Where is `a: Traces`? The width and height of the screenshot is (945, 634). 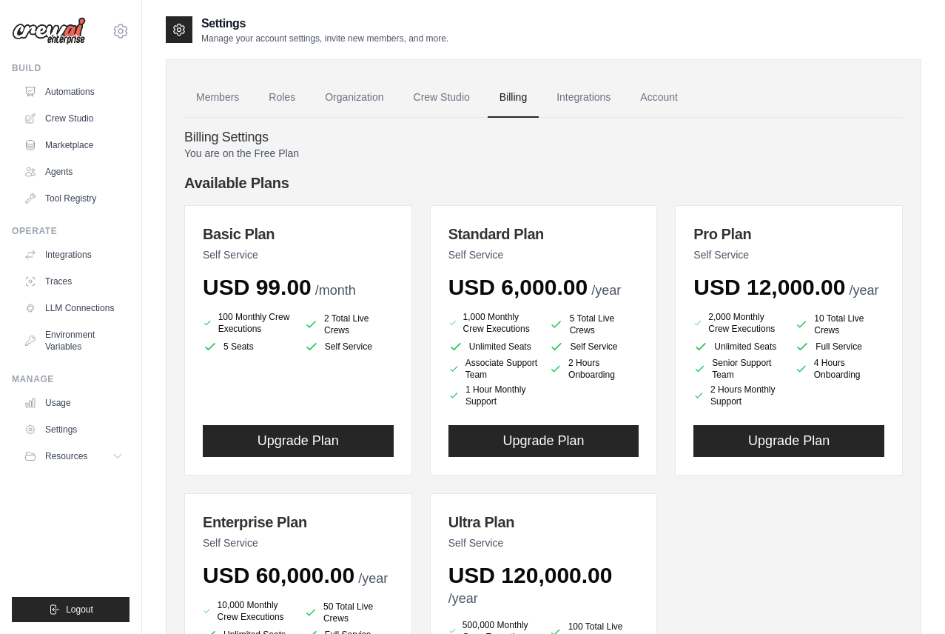
a: Traces is located at coordinates (73, 281).